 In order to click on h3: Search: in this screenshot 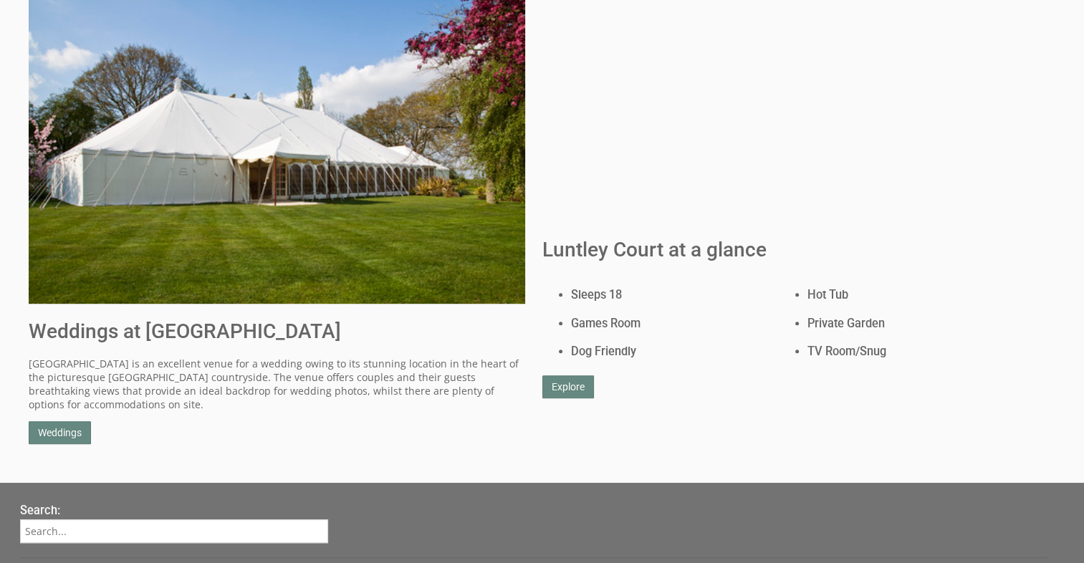, I will do `click(174, 510)`.